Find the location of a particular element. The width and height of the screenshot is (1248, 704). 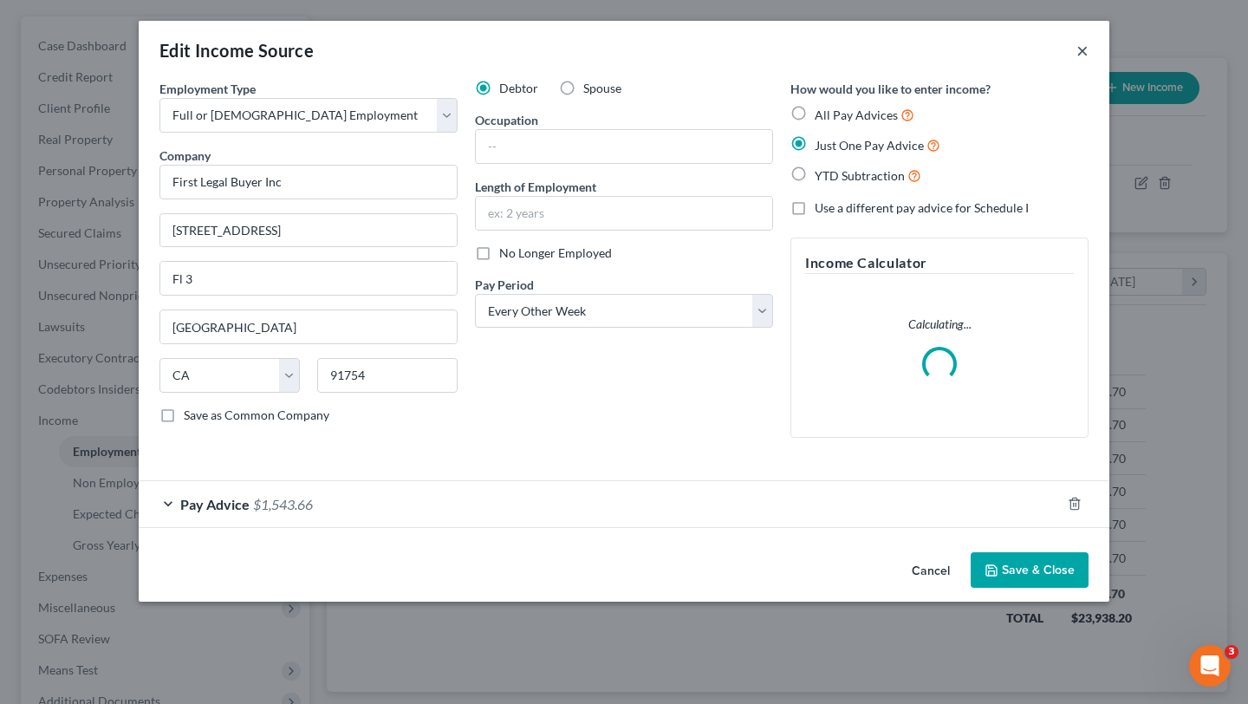

input: Enter city... is located at coordinates (309, 327).